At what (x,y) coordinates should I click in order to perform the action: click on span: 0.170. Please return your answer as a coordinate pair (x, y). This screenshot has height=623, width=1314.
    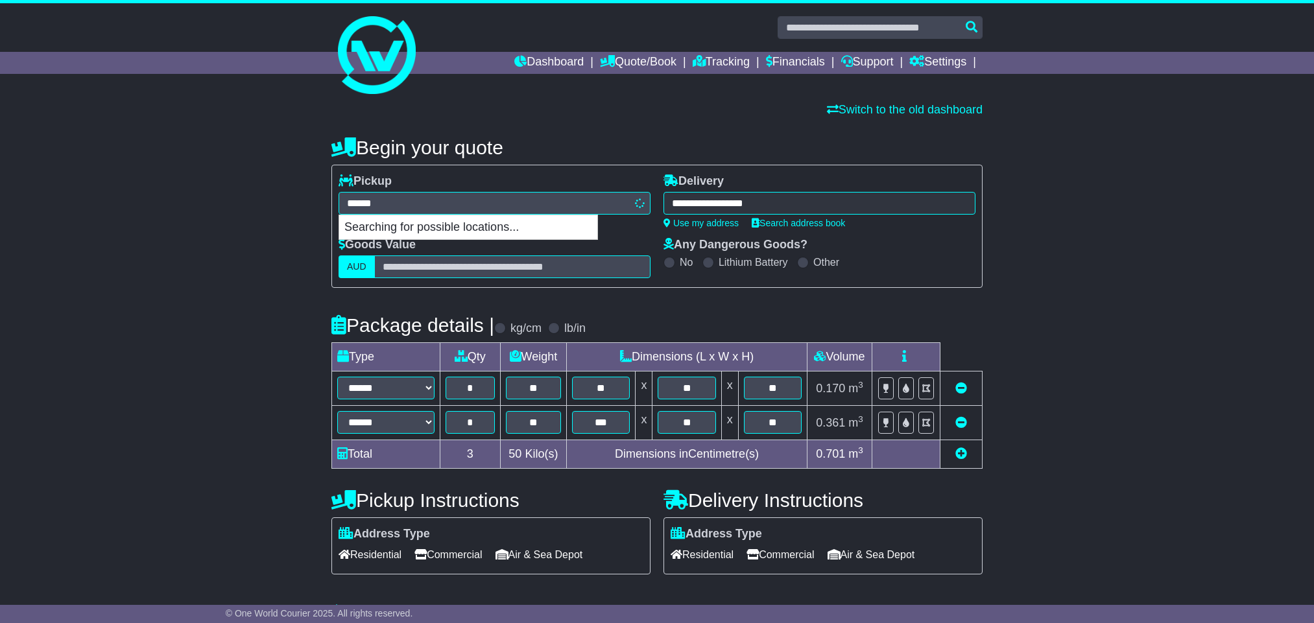
    Looking at the image, I should click on (830, 388).